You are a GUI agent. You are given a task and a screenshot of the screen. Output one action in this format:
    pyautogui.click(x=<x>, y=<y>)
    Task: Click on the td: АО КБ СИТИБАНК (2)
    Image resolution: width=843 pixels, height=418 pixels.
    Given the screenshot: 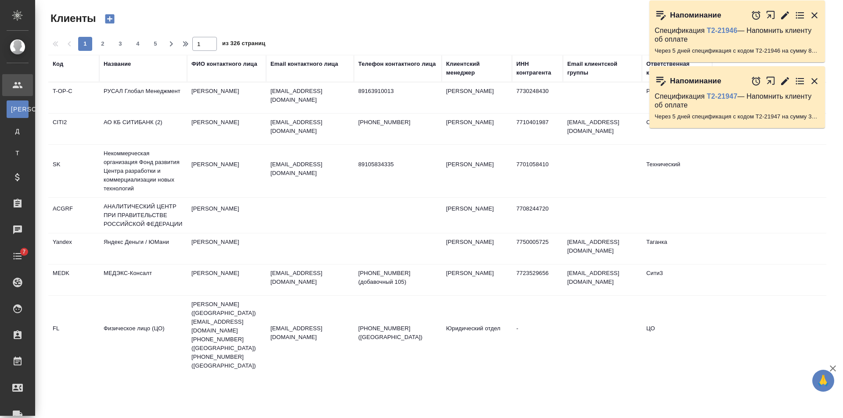 What is the action you would take?
    pyautogui.click(x=143, y=129)
    